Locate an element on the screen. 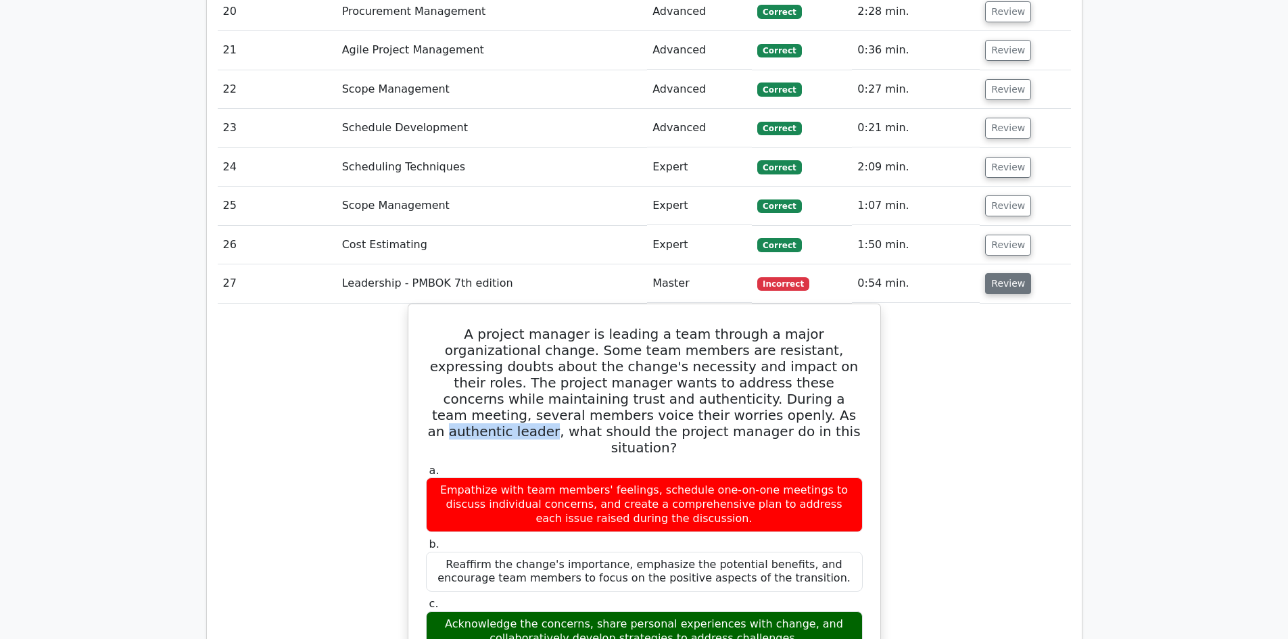 The height and width of the screenshot is (639, 1288). td: 22 is located at coordinates (277, 89).